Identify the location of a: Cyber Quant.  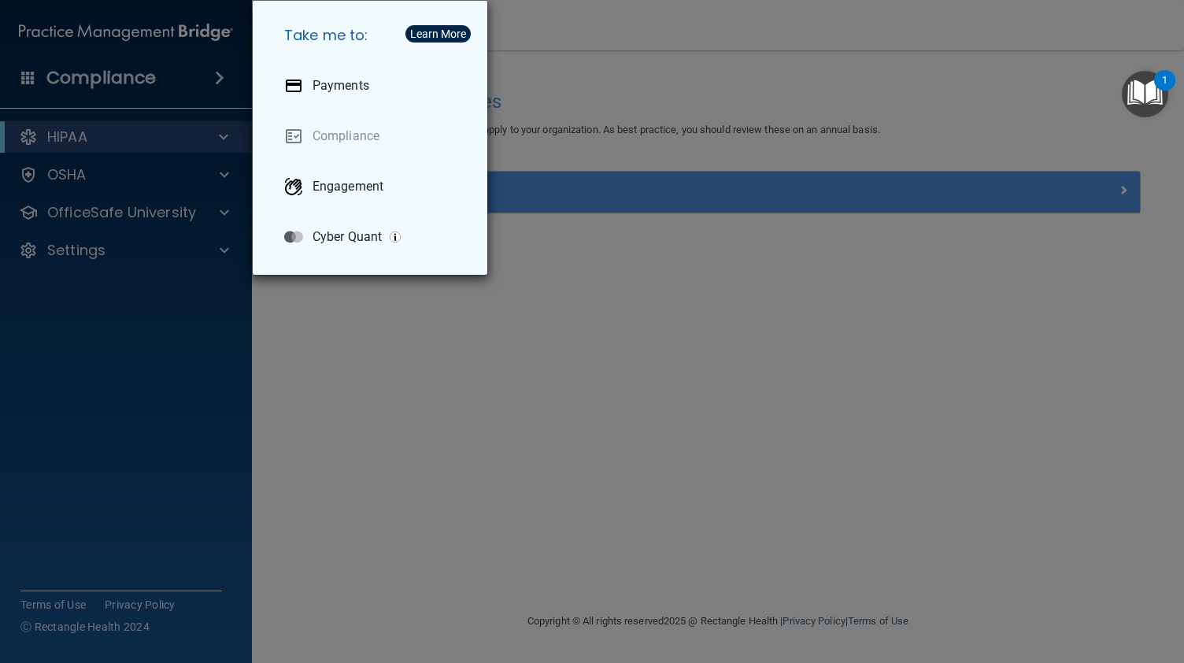
(373, 237).